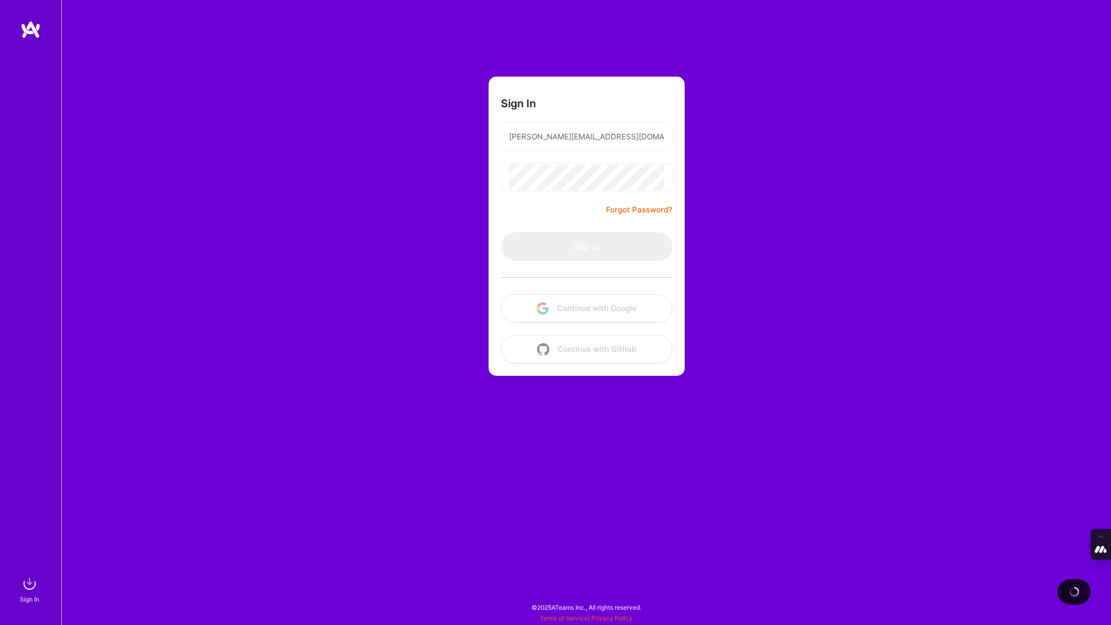  Describe the element at coordinates (1074, 592) in the screenshot. I see `img: loading` at that location.